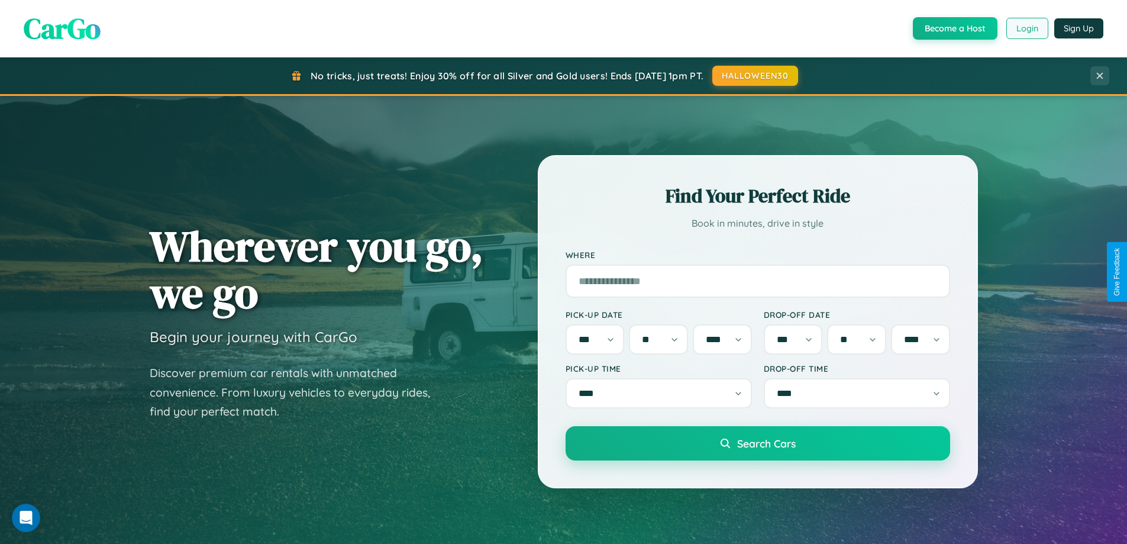 This screenshot has height=544, width=1127. I want to click on h1: Wherever you go, we go, so click(316, 269).